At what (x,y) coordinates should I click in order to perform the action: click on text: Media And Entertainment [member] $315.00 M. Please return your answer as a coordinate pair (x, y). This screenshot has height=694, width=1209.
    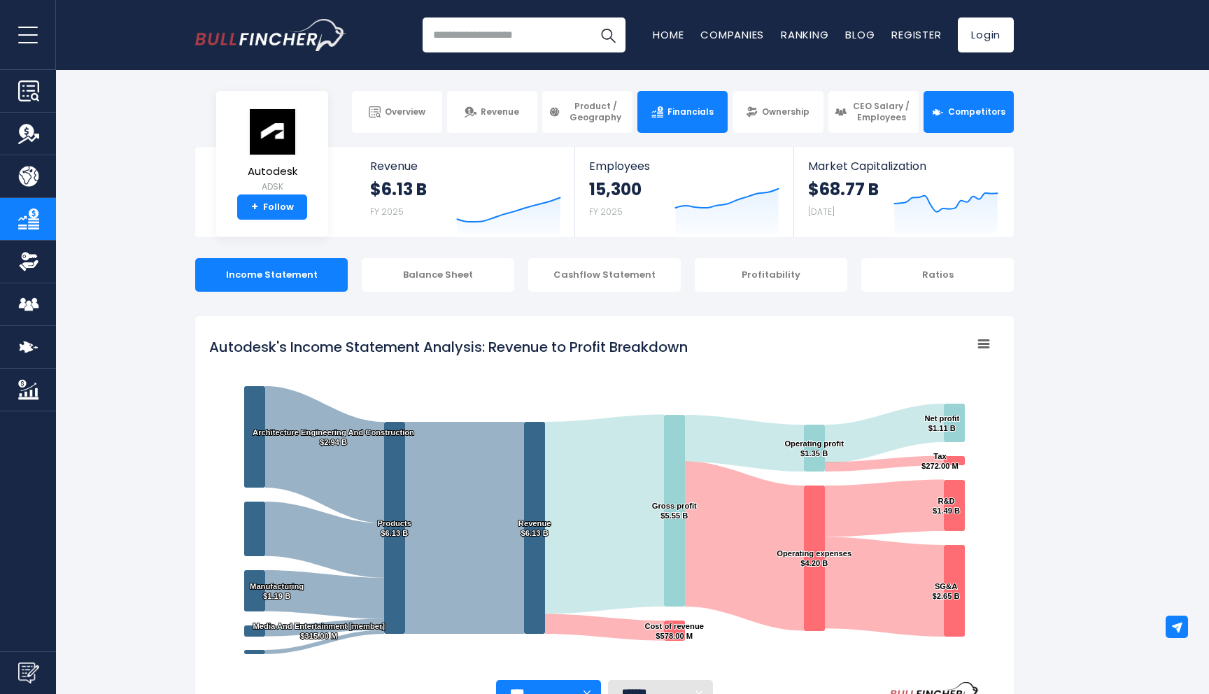
    Looking at the image, I should click on (319, 631).